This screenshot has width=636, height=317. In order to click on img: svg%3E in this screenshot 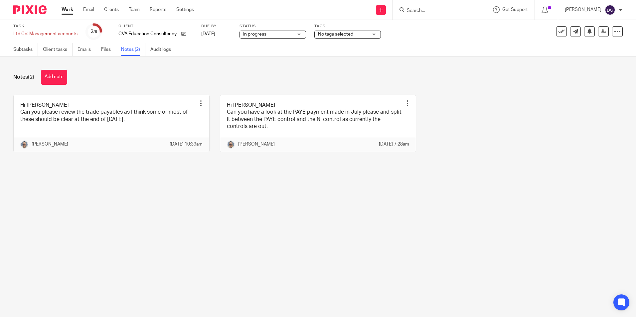, I will do `click(610, 10)`.